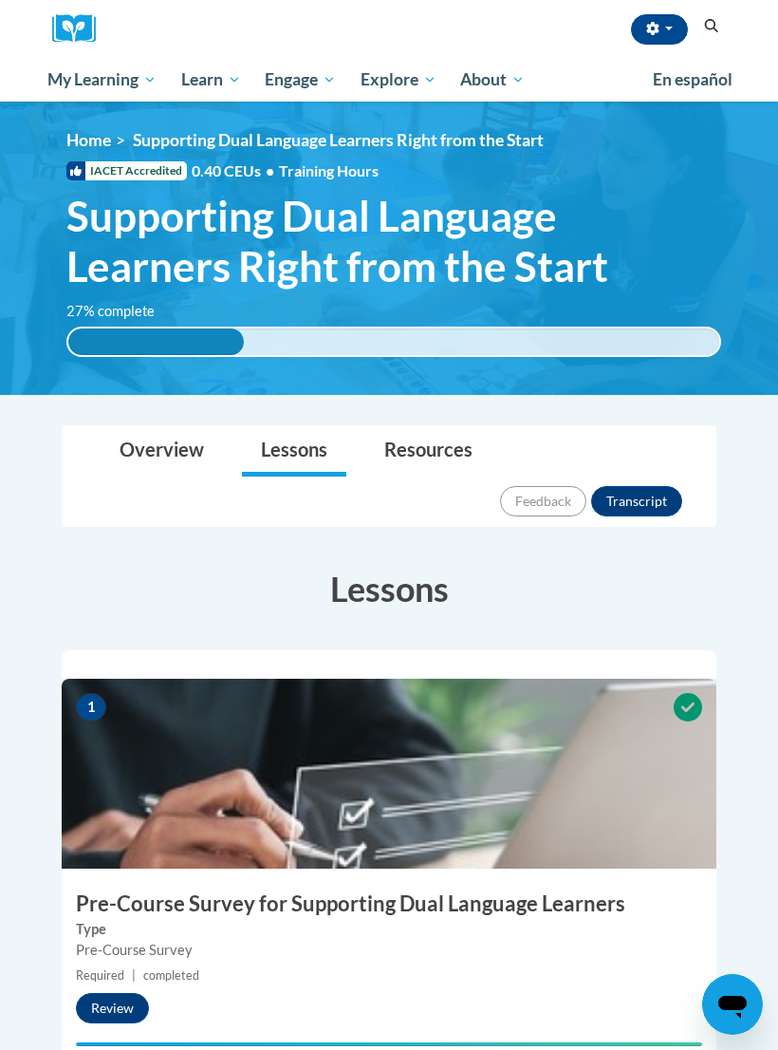 Image resolution: width=778 pixels, height=1050 pixels. What do you see at coordinates (693, 80) in the screenshot?
I see `a: En español` at bounding box center [693, 80].